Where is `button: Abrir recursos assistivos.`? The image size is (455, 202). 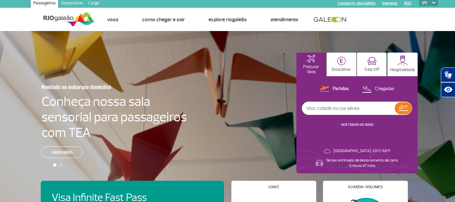 button: Abrir recursos assistivos. is located at coordinates (448, 90).